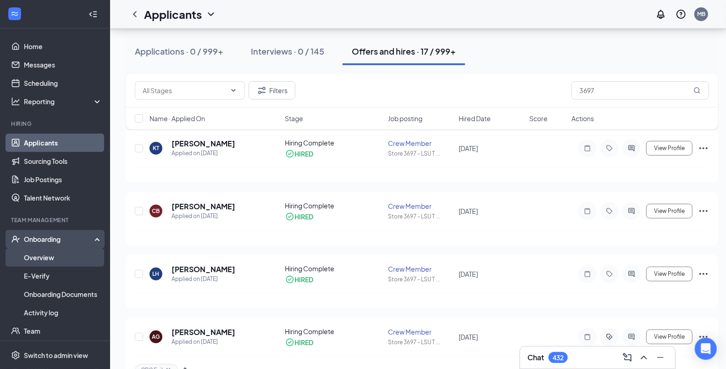 The image size is (726, 369). I want to click on div: AG, so click(156, 336).